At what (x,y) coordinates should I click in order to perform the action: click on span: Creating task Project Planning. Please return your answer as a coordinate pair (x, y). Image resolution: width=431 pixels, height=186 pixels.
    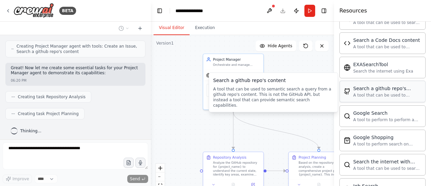
    Looking at the image, I should click on (48, 114).